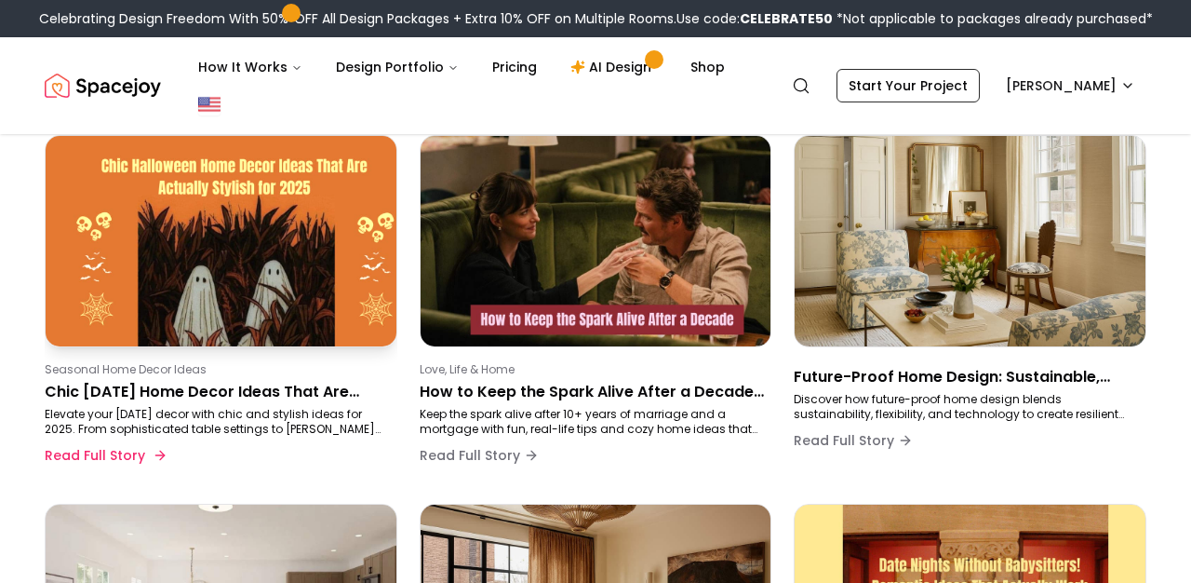  Describe the element at coordinates (221, 308) in the screenshot. I see `a: Chic Halloween Home Decor Ideas That Are Actually Stylish for 2025Seasonal Home Decor IdeasChic [...` at that location.